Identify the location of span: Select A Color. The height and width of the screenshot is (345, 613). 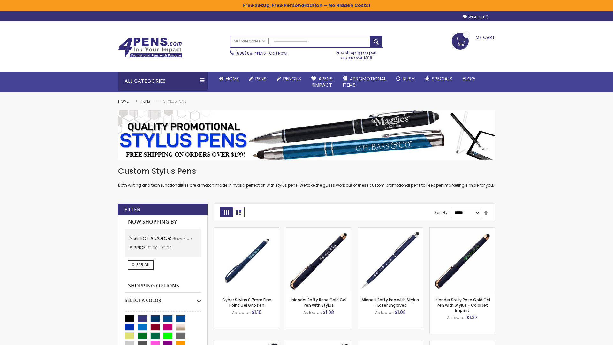
(153, 238).